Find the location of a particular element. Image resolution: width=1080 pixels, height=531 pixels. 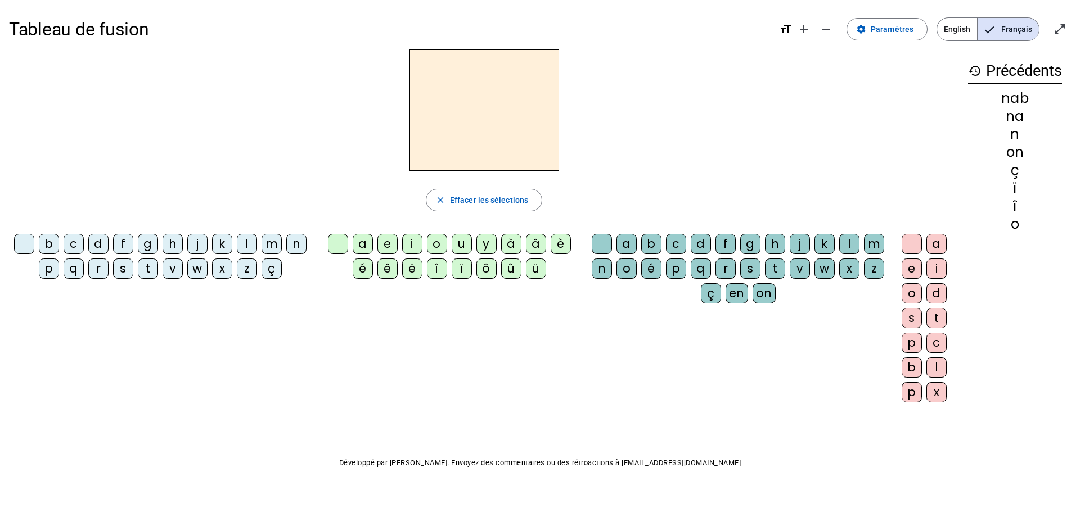

span: Effacer les sélections is located at coordinates (489, 200).